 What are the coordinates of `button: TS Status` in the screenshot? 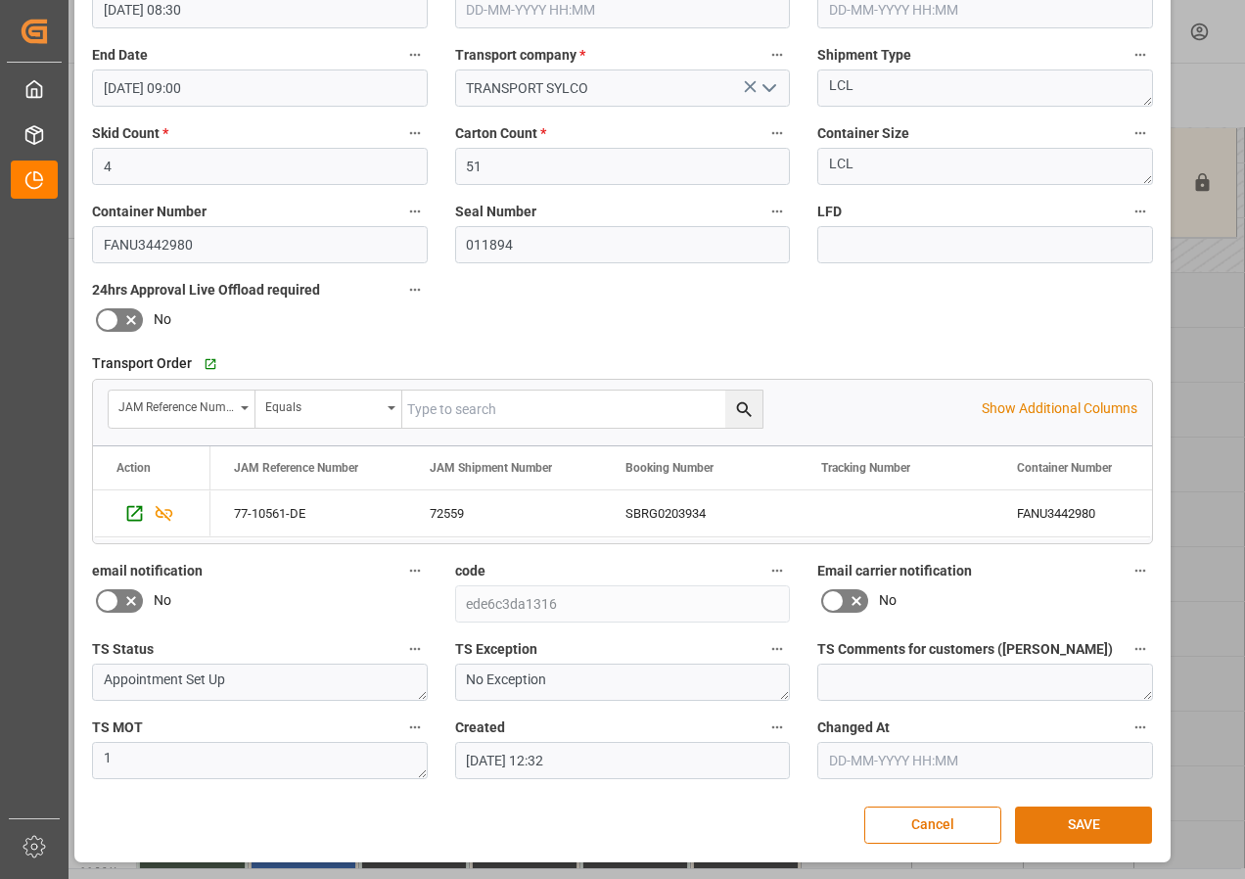 It's located at (415, 649).